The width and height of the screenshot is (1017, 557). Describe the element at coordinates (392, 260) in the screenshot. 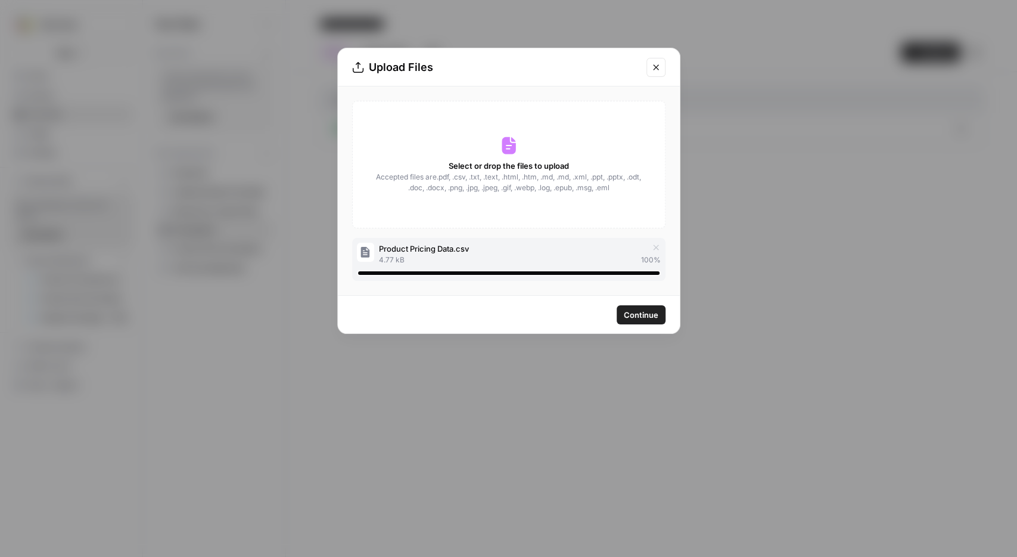

I see `span: 4.77 kB` at that location.